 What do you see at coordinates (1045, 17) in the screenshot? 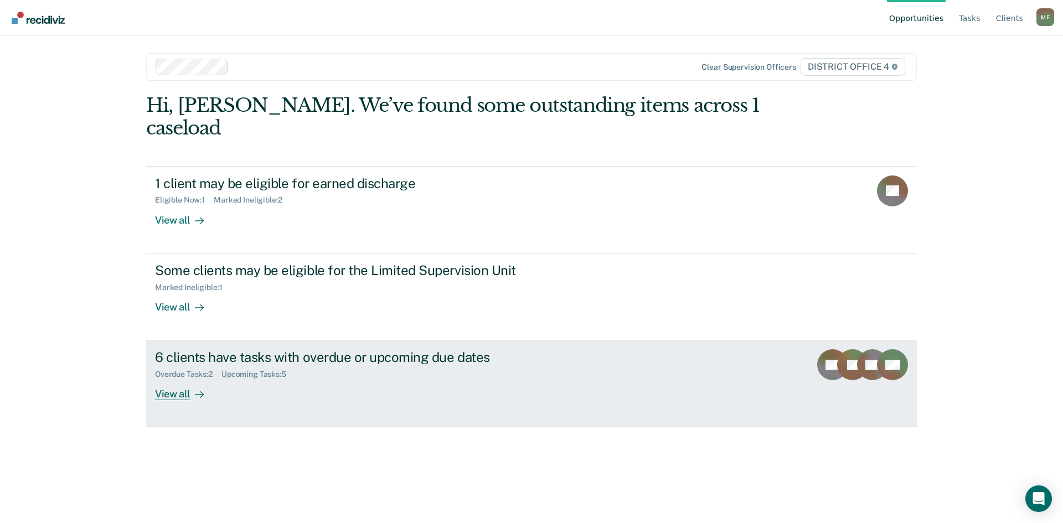
I see `button: Profile dropdown button` at bounding box center [1045, 17].